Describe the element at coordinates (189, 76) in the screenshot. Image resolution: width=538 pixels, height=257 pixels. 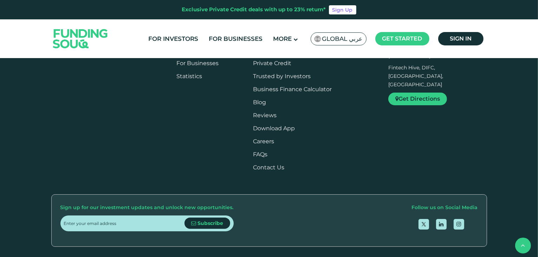
I see `a: Statistics` at that location.